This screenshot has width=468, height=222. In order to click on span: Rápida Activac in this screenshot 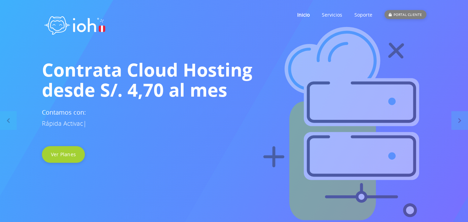, I will do `click(62, 123)`.